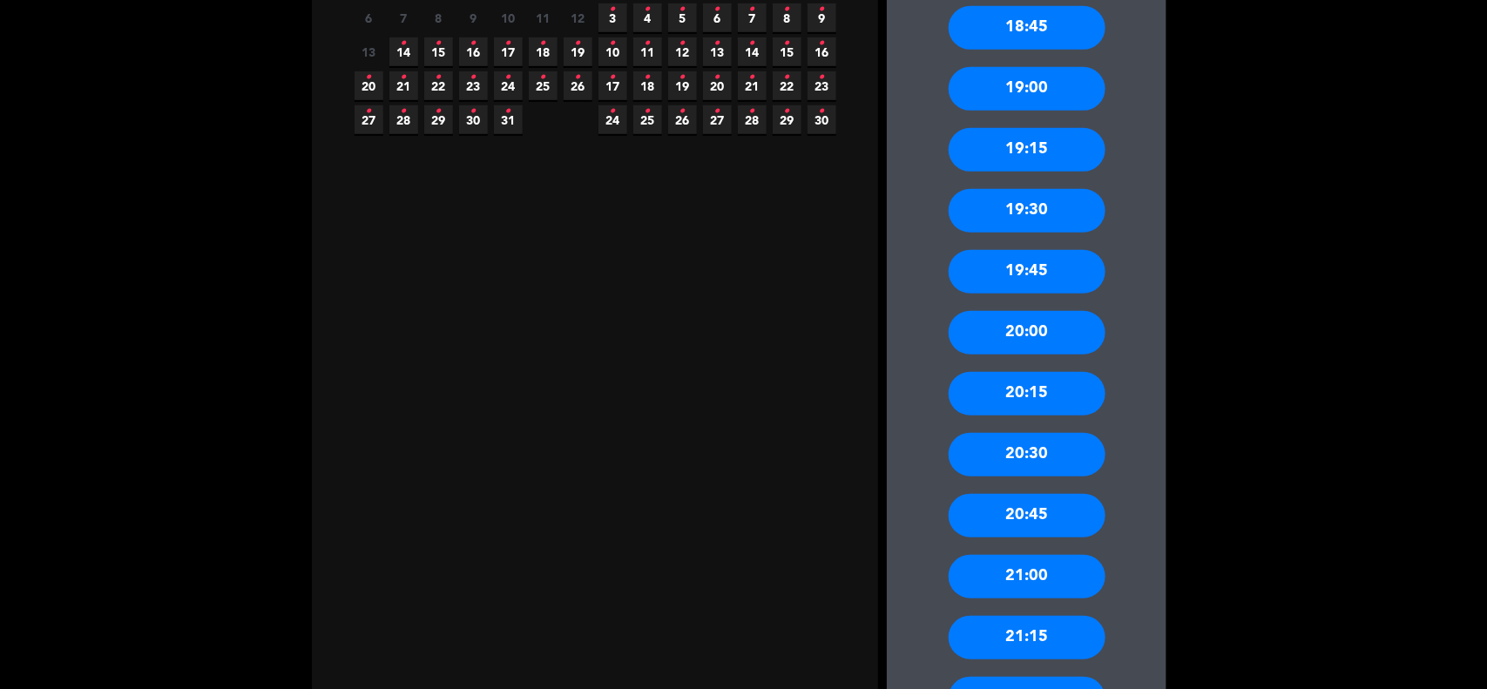  What do you see at coordinates (1027, 638) in the screenshot?
I see `div: 21:15` at bounding box center [1027, 638].